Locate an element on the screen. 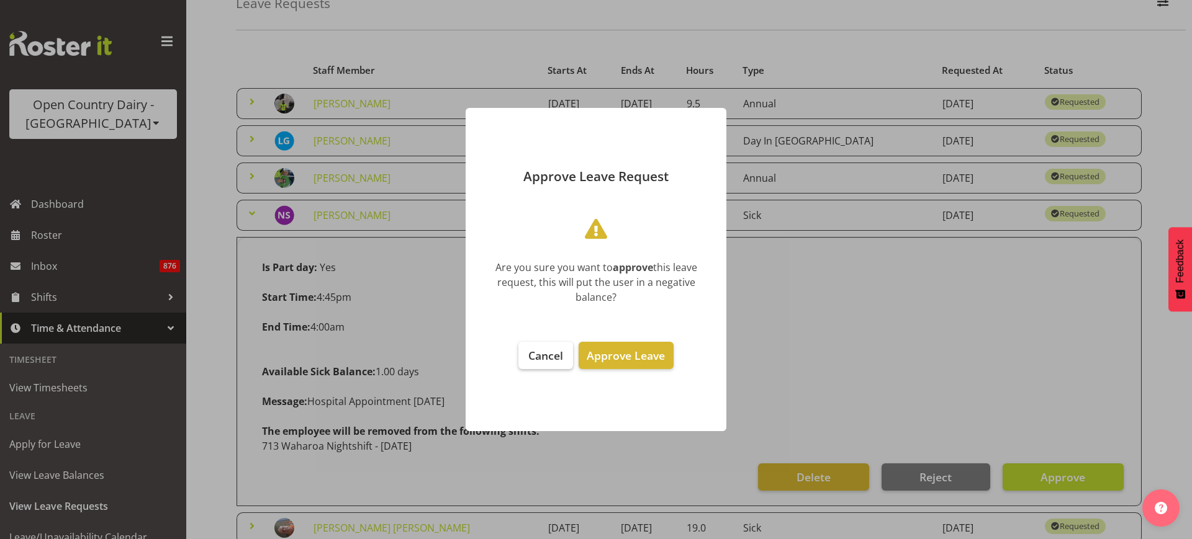 The height and width of the screenshot is (539, 1192). b: approve is located at coordinates (632, 267).